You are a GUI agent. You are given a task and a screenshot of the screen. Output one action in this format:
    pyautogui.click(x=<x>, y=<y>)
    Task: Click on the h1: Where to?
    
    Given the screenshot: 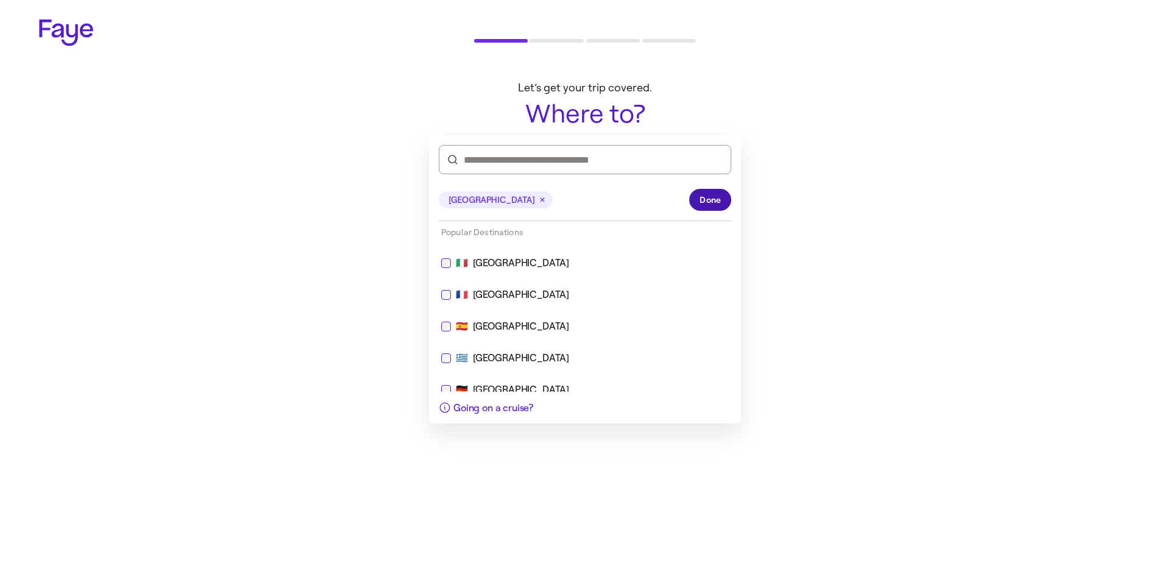 What is the action you would take?
    pyautogui.click(x=585, y=114)
    